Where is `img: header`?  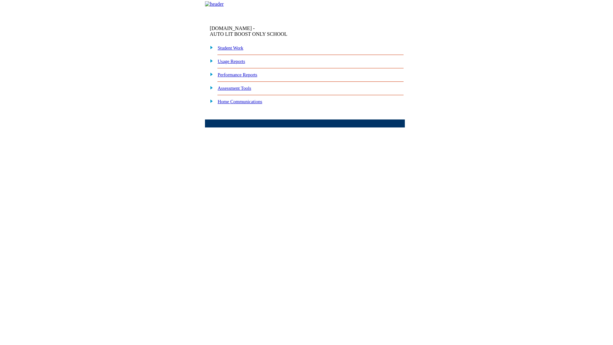 img: header is located at coordinates (214, 4).